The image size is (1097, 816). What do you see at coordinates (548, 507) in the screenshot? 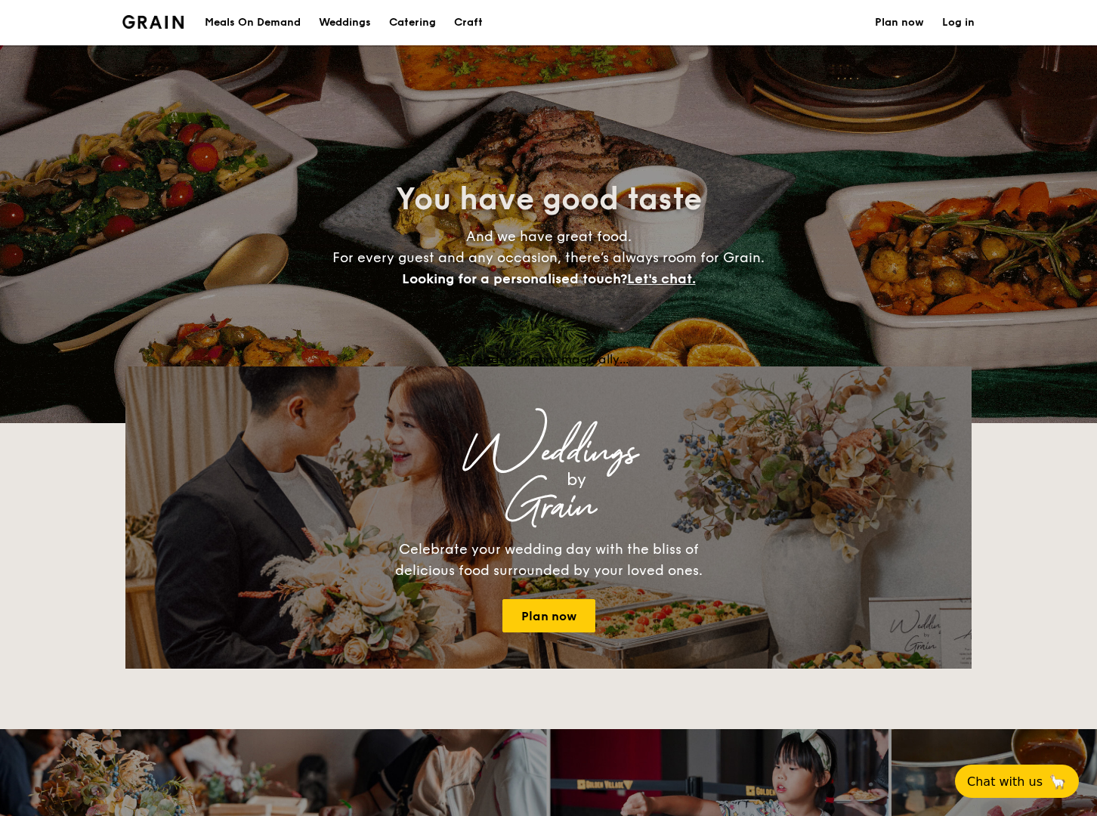
I see `div: Grain` at bounding box center [548, 507].